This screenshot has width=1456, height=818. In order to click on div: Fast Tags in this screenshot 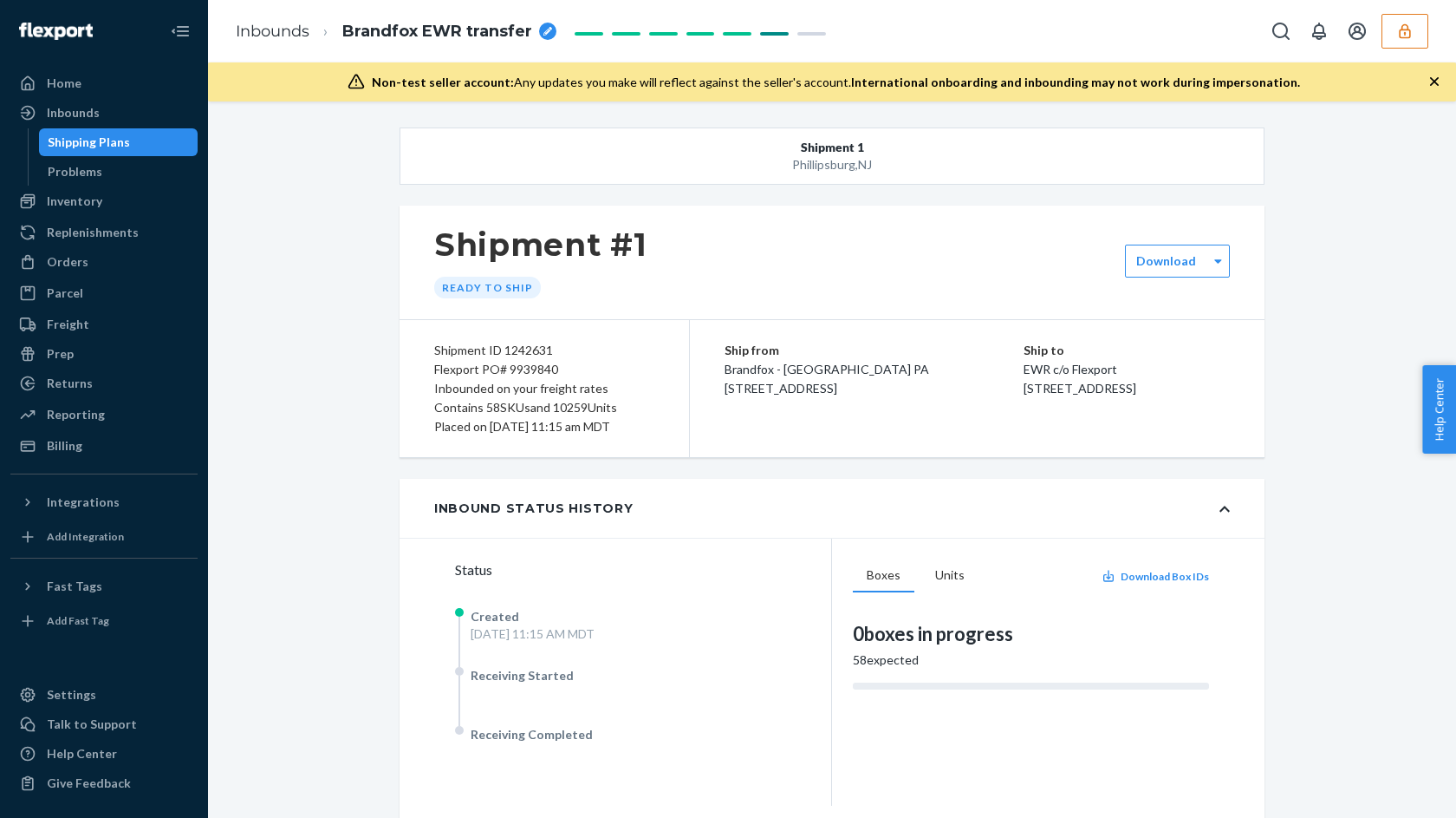, I will do `click(75, 587)`.